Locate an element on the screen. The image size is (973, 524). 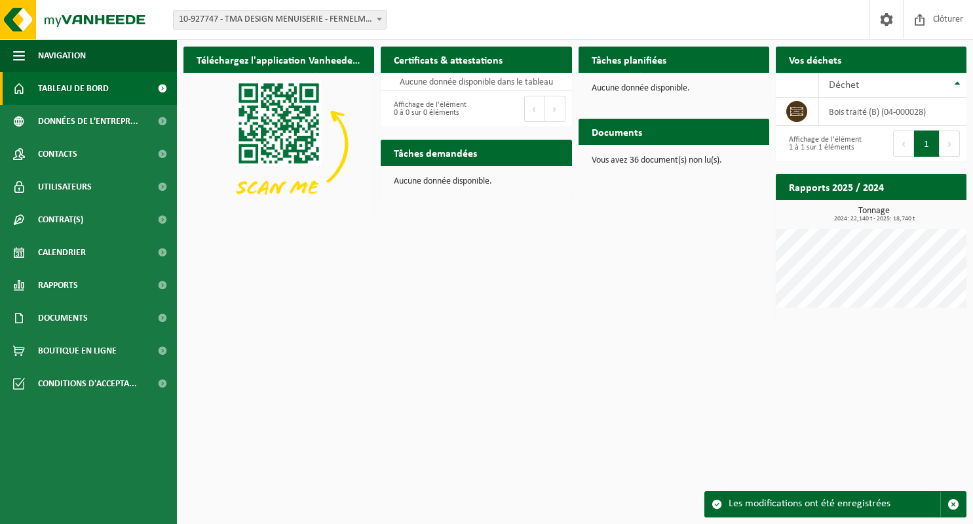
td: Aucune donnée disponible dans le tableau is located at coordinates (476, 82).